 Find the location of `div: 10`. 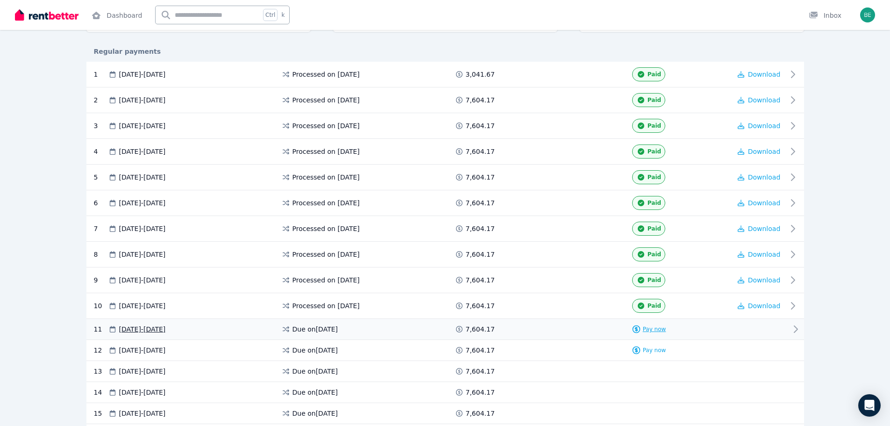

div: 10 is located at coordinates (101, 306).